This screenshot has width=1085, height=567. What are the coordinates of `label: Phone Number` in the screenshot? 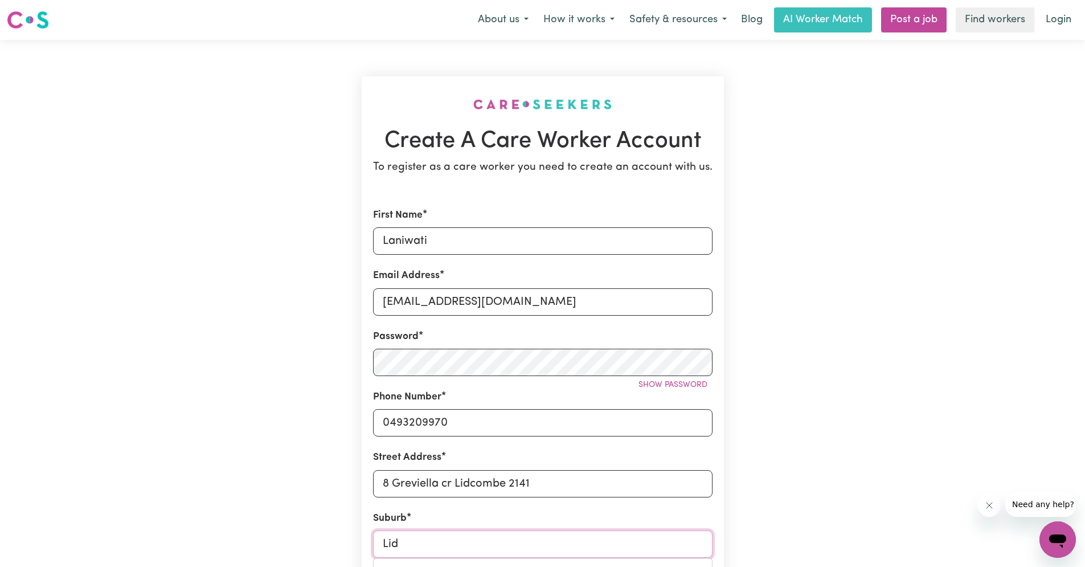 It's located at (407, 397).